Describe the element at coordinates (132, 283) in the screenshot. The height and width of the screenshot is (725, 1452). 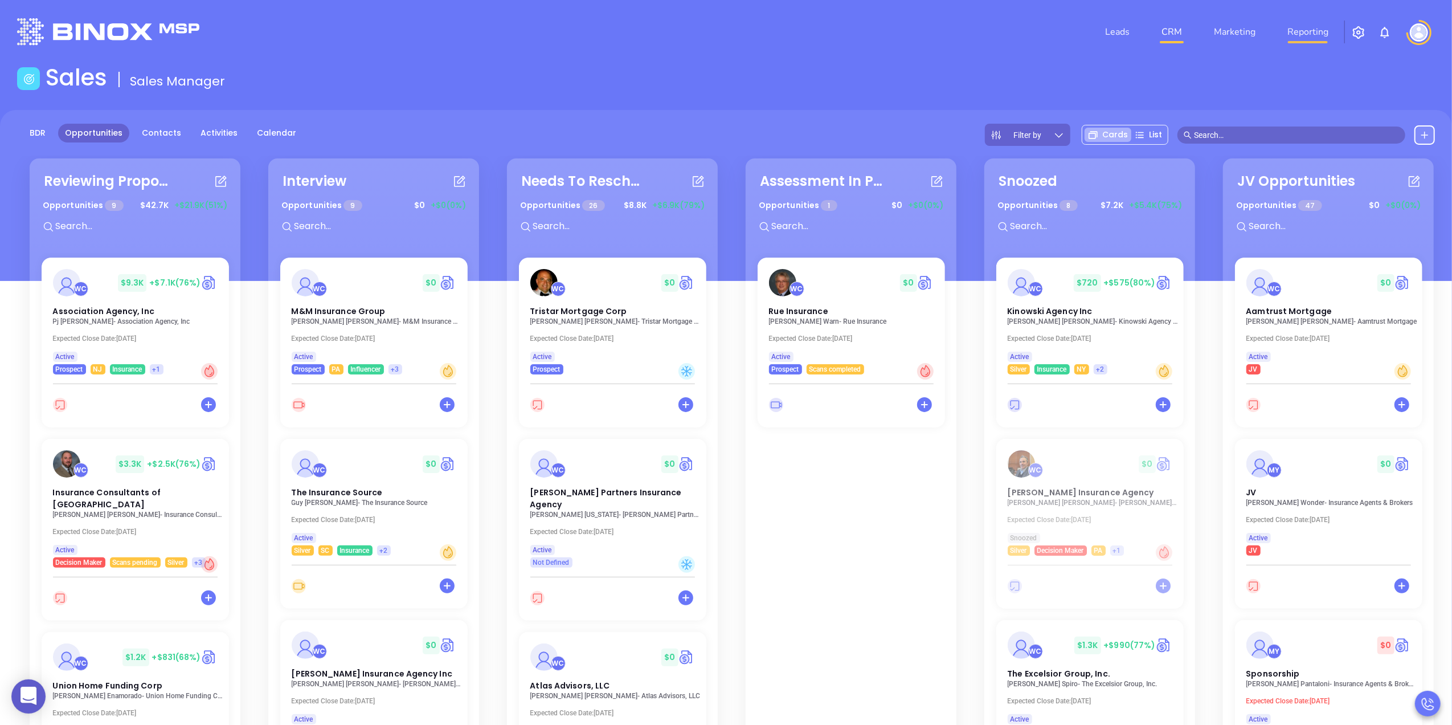
I see `span: $ 9.3K` at that location.